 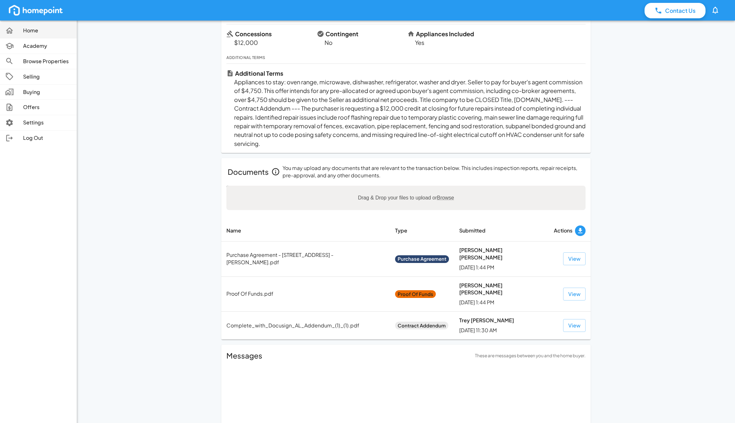 What do you see at coordinates (422, 231) in the screenshot?
I see `p: Type` at bounding box center [422, 231].